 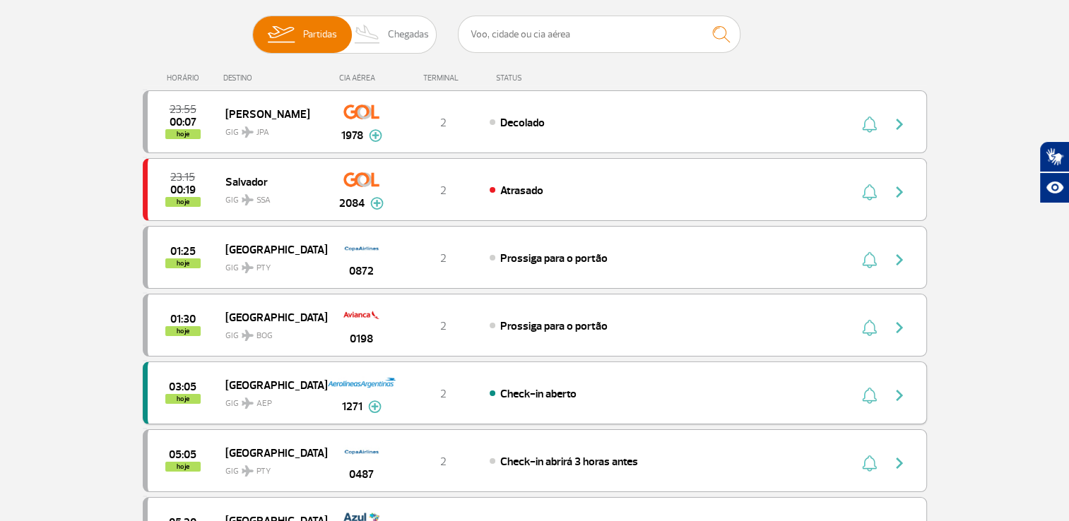 What do you see at coordinates (352, 203) in the screenshot?
I see `span: 2084` at bounding box center [352, 203].